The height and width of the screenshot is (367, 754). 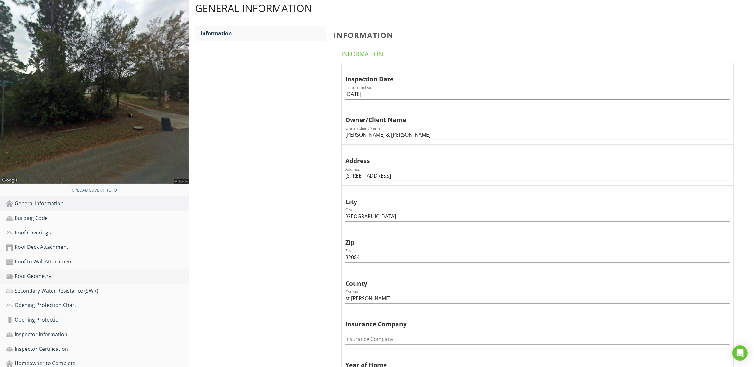 What do you see at coordinates (263, 33) in the screenshot?
I see `div: Information` at bounding box center [263, 33].